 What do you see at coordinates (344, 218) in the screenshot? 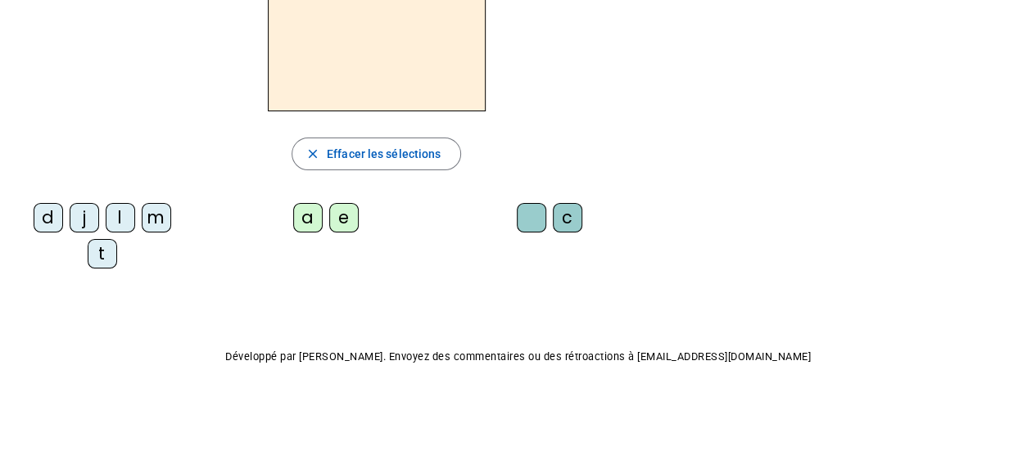
I see `div: e` at bounding box center [344, 218].